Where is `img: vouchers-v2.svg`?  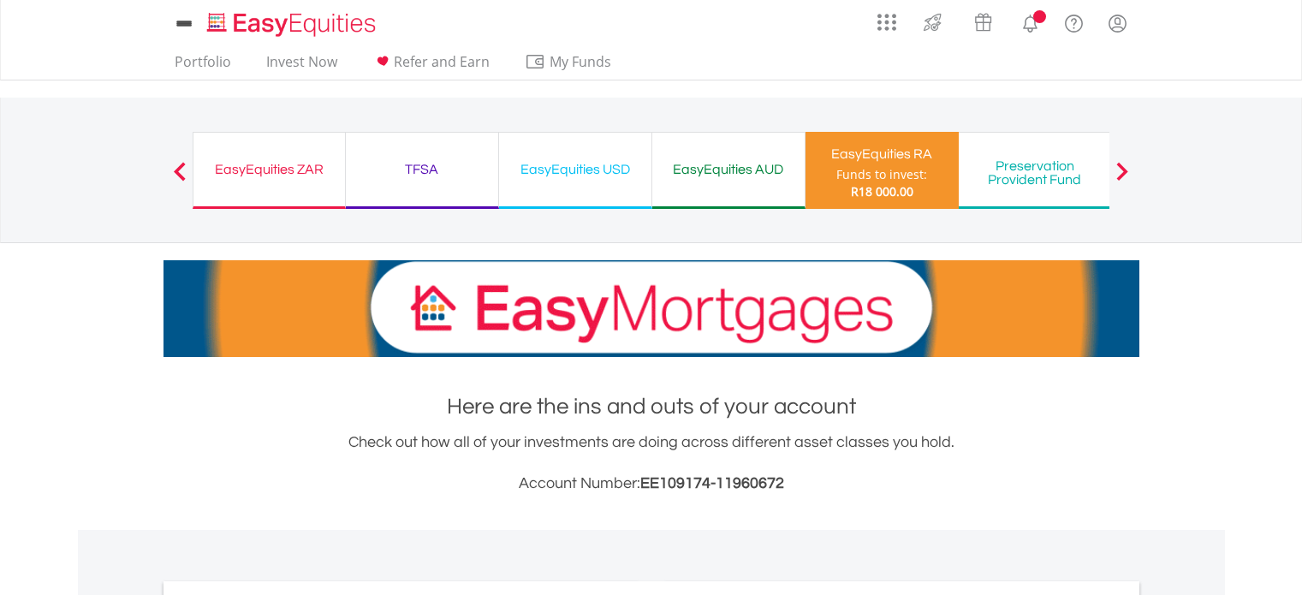
img: vouchers-v2.svg is located at coordinates (983, 22).